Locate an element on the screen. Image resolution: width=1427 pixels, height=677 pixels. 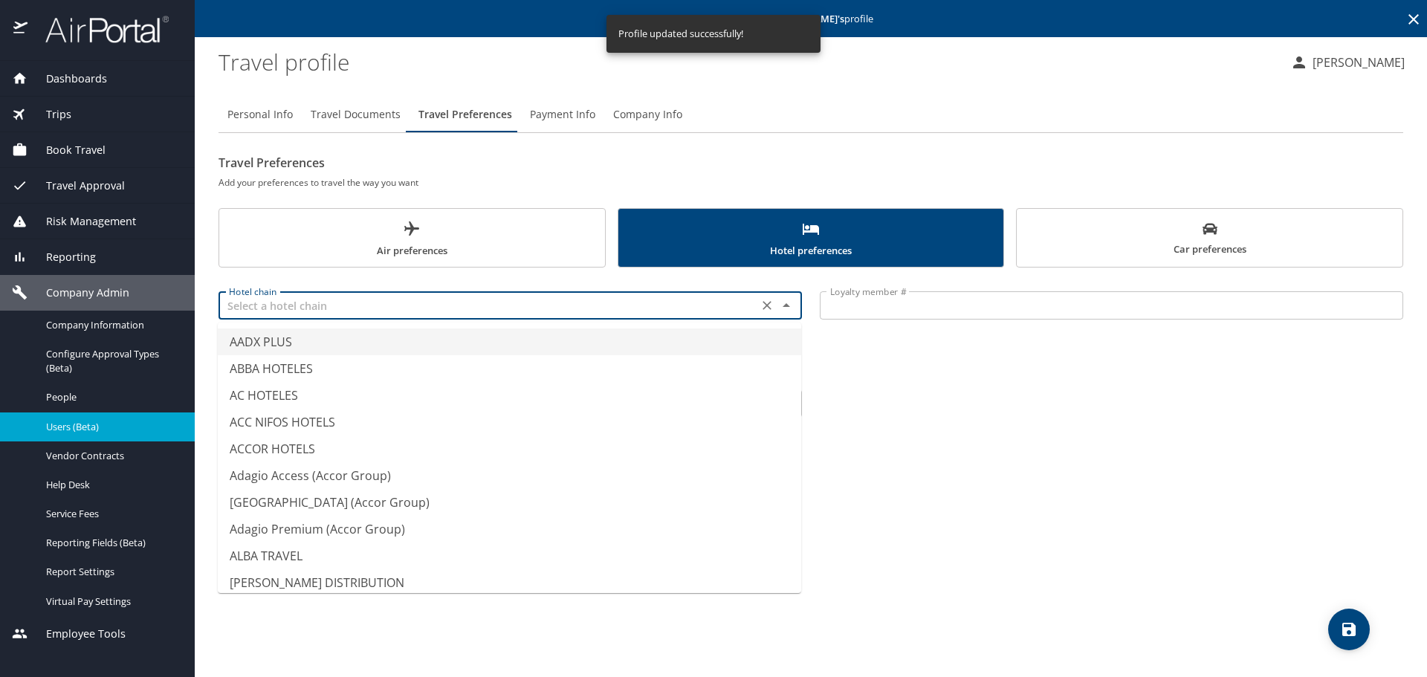
h1: Travel profile is located at coordinates (749, 62).